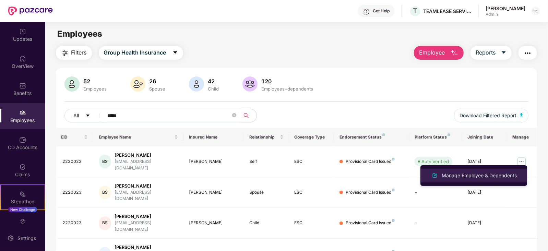  I want to click on span: Employee Name, so click(136, 137).